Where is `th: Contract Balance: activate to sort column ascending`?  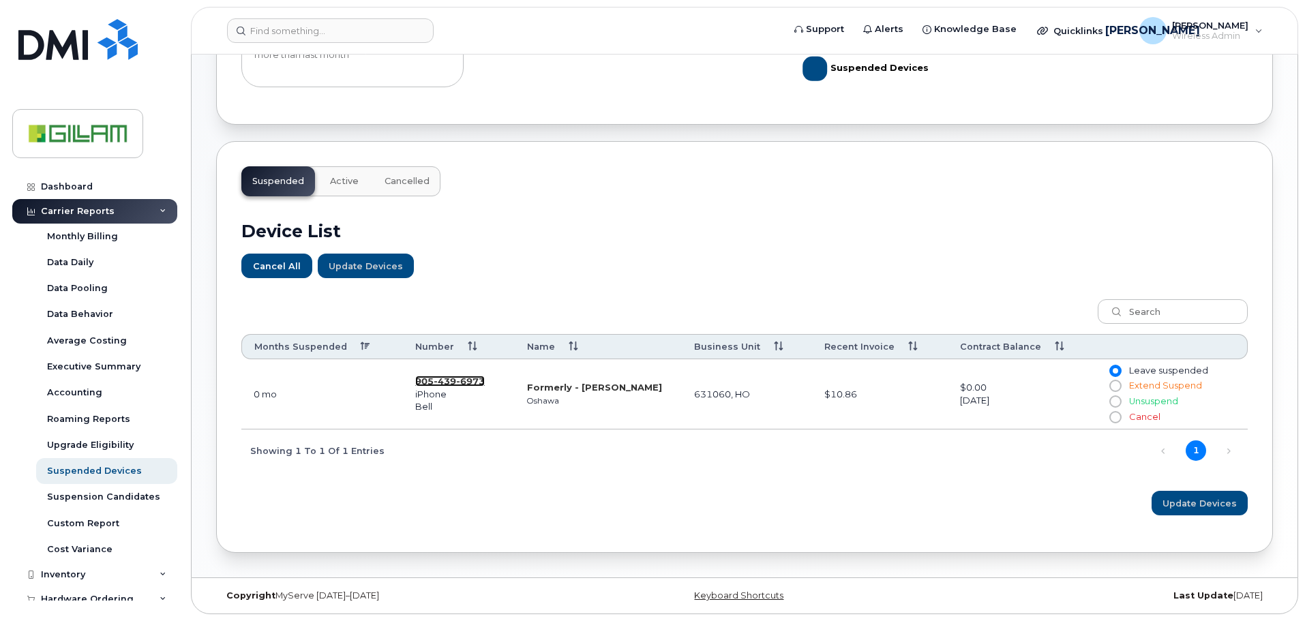 th: Contract Balance: activate to sort column ascending is located at coordinates (1022, 346).